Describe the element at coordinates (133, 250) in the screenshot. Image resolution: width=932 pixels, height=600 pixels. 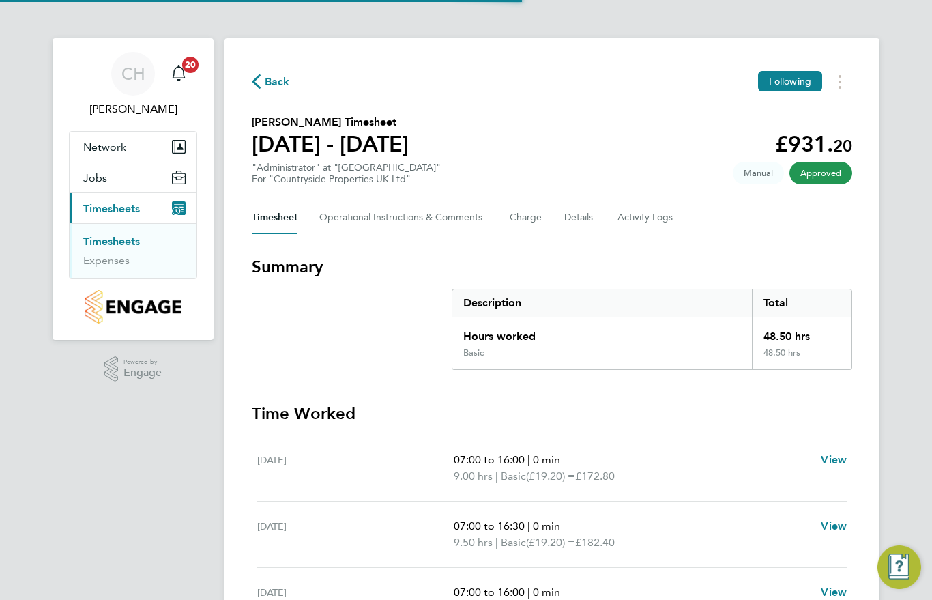
I see `div: Timesheets` at that location.